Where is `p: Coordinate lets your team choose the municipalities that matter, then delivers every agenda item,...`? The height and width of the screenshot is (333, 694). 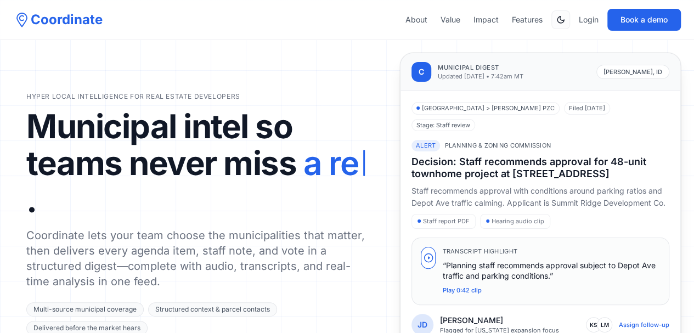 p: Coordinate lets your team choose the municipalities that matter, then delivers every agenda item,... is located at coordinates (199, 258).